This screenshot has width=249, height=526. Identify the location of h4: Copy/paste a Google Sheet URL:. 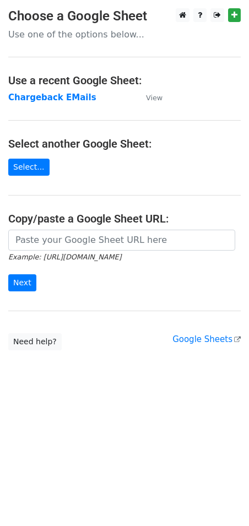
(124, 218).